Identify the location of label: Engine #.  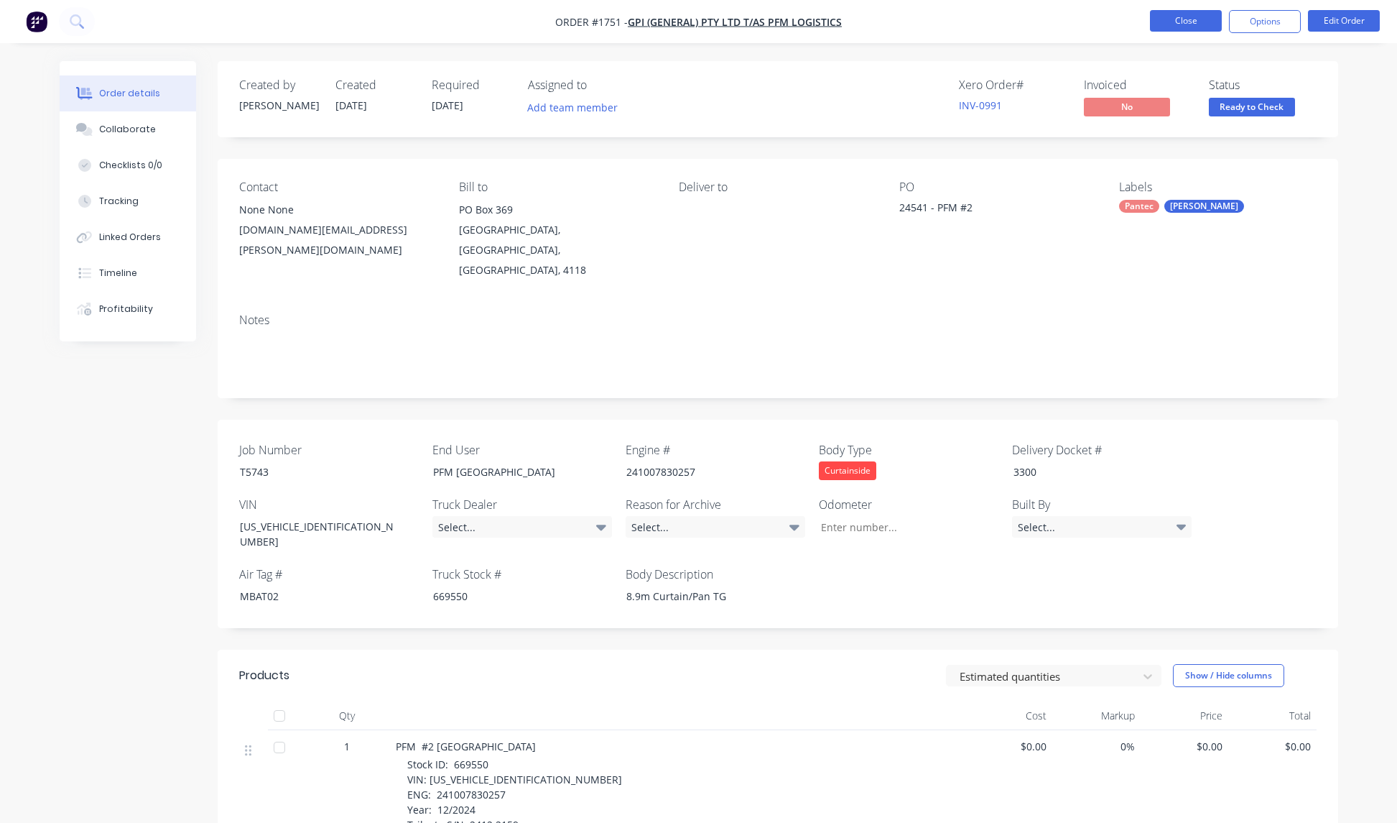
(716, 450).